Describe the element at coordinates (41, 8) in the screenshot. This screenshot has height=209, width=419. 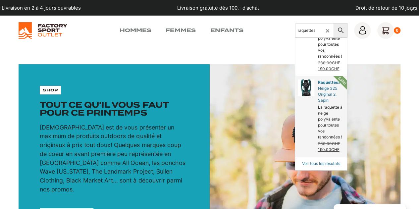
I see `p: Livraison en 2 à 4 jours ouvrables` at that location.